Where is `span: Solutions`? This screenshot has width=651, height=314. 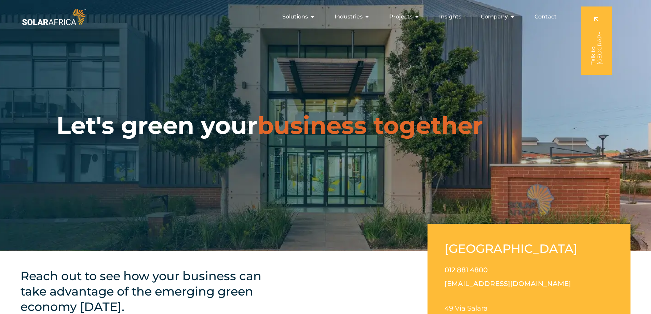
span: Solutions is located at coordinates (295, 17).